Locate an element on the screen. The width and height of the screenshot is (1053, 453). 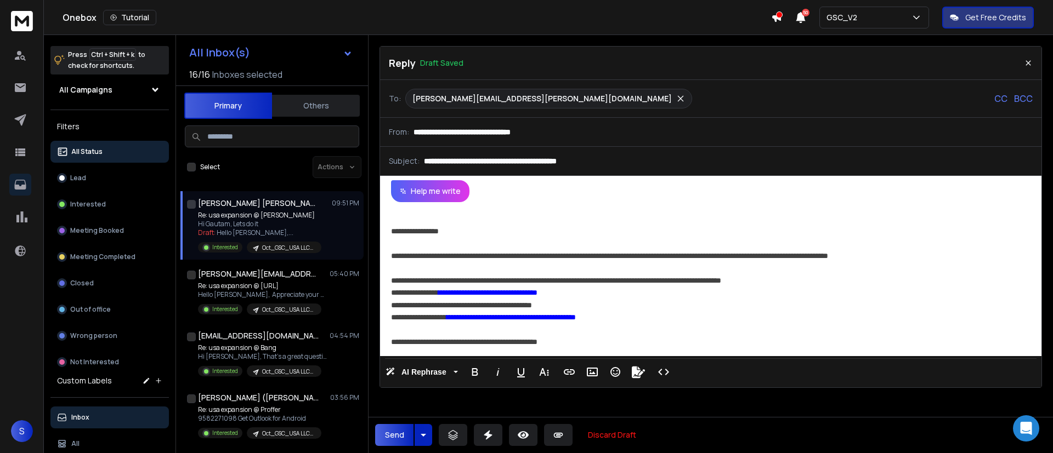
span: Ctrl + Shift + k is located at coordinates (112, 54).